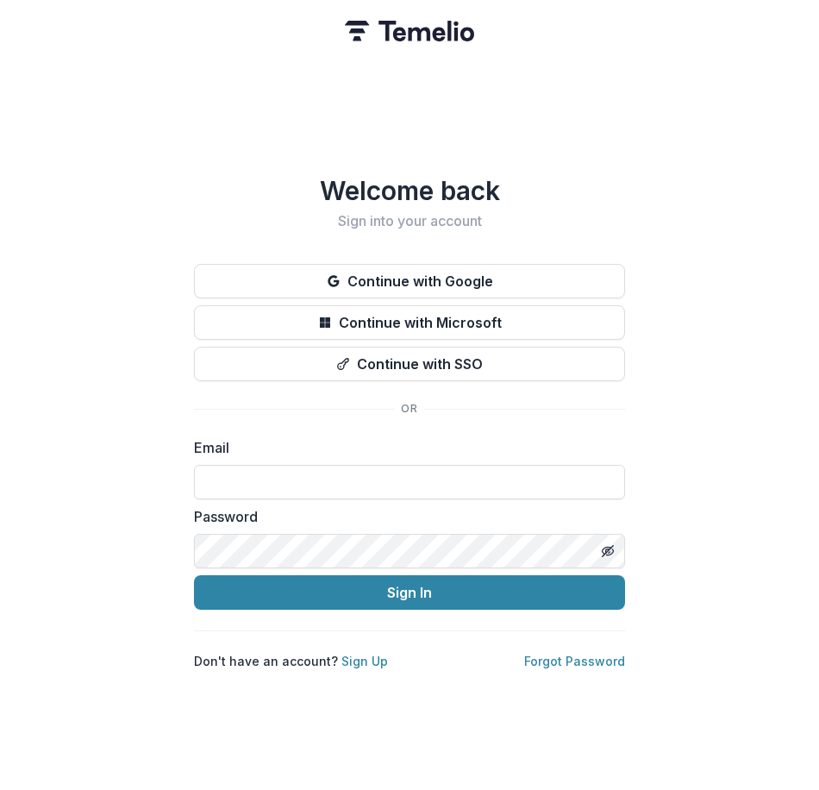  What do you see at coordinates (574, 660) in the screenshot?
I see `a: Forgot Password` at bounding box center [574, 660].